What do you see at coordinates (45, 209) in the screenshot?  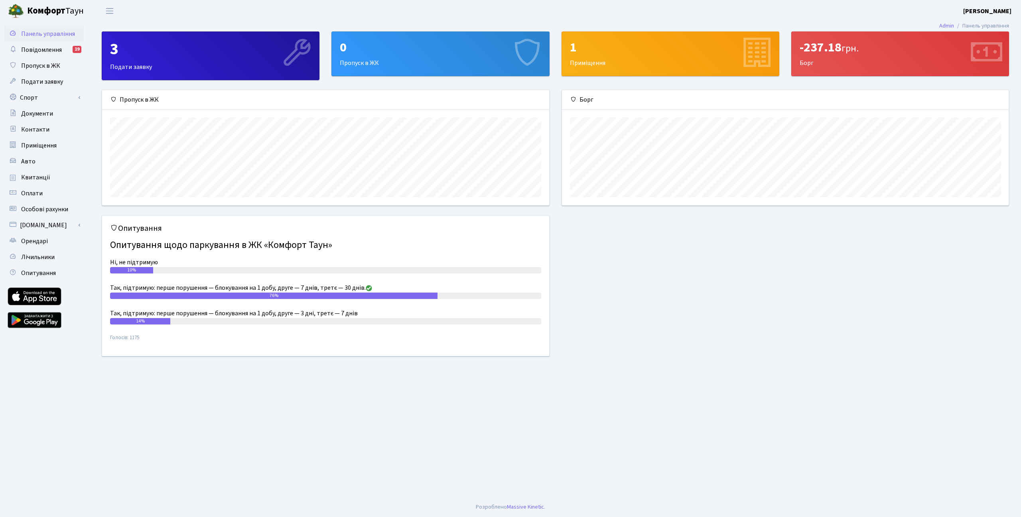 I see `span: Особові рахунки` at bounding box center [45, 209].